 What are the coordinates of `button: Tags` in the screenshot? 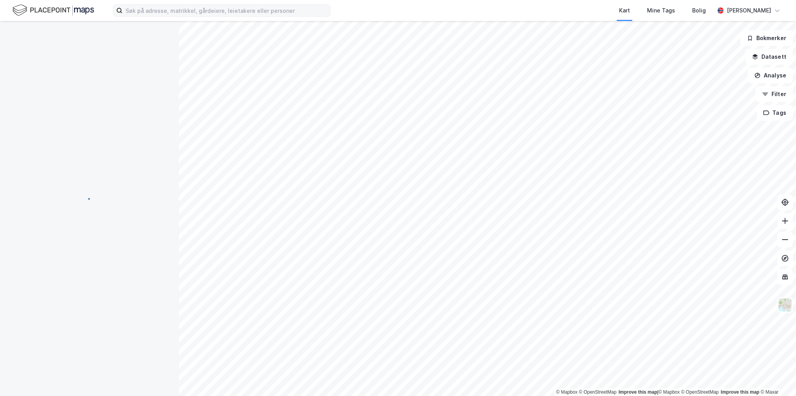 It's located at (775, 113).